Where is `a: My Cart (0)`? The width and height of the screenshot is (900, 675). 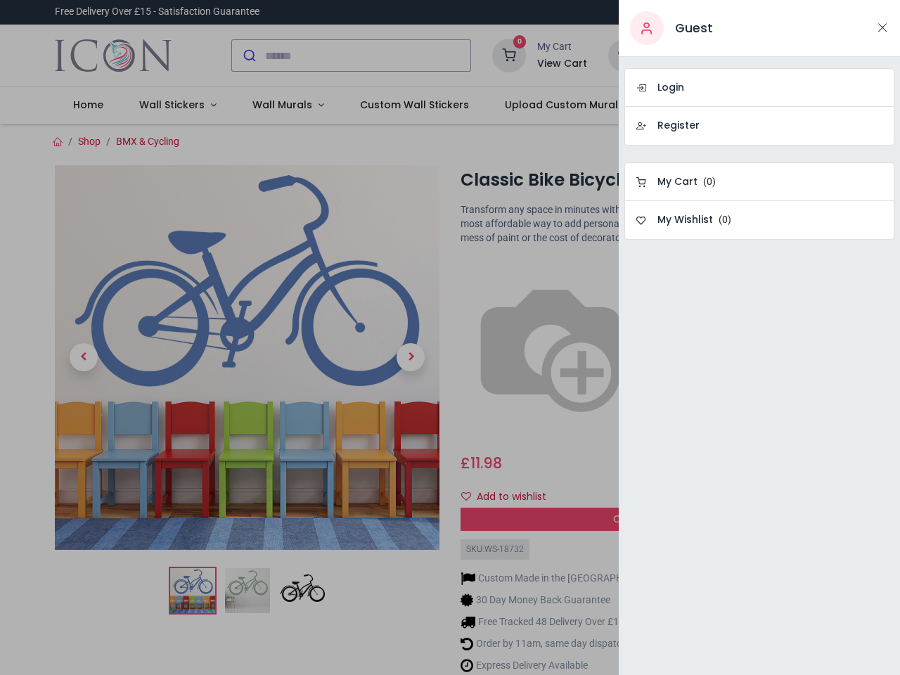
a: My Cart (0) is located at coordinates (759, 181).